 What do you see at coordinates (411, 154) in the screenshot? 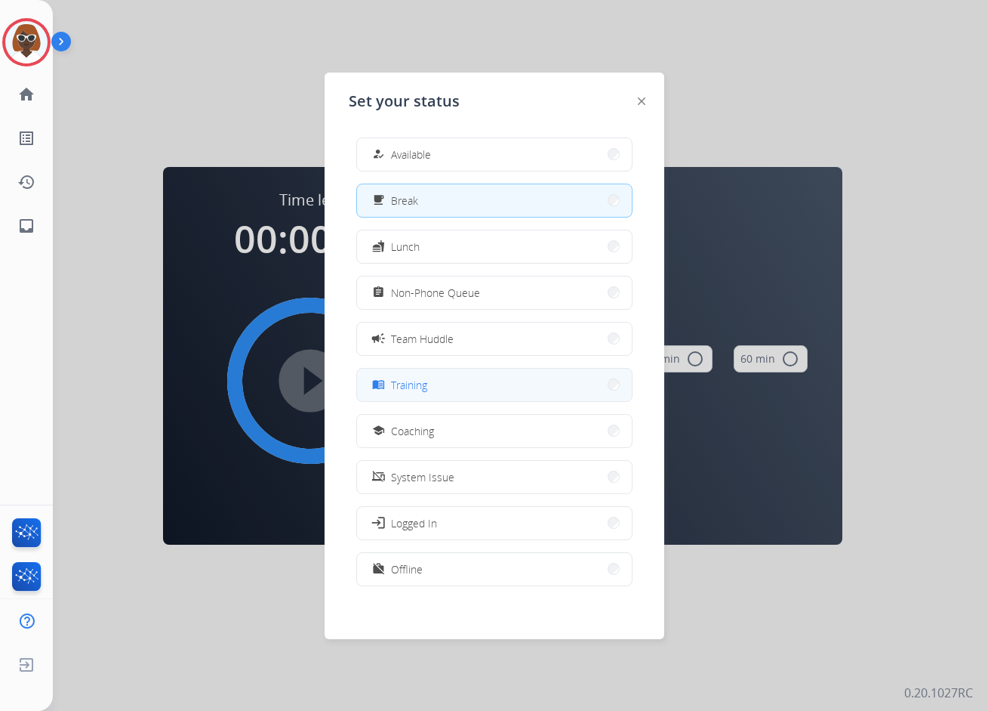
I see `span: Available` at bounding box center [411, 154].